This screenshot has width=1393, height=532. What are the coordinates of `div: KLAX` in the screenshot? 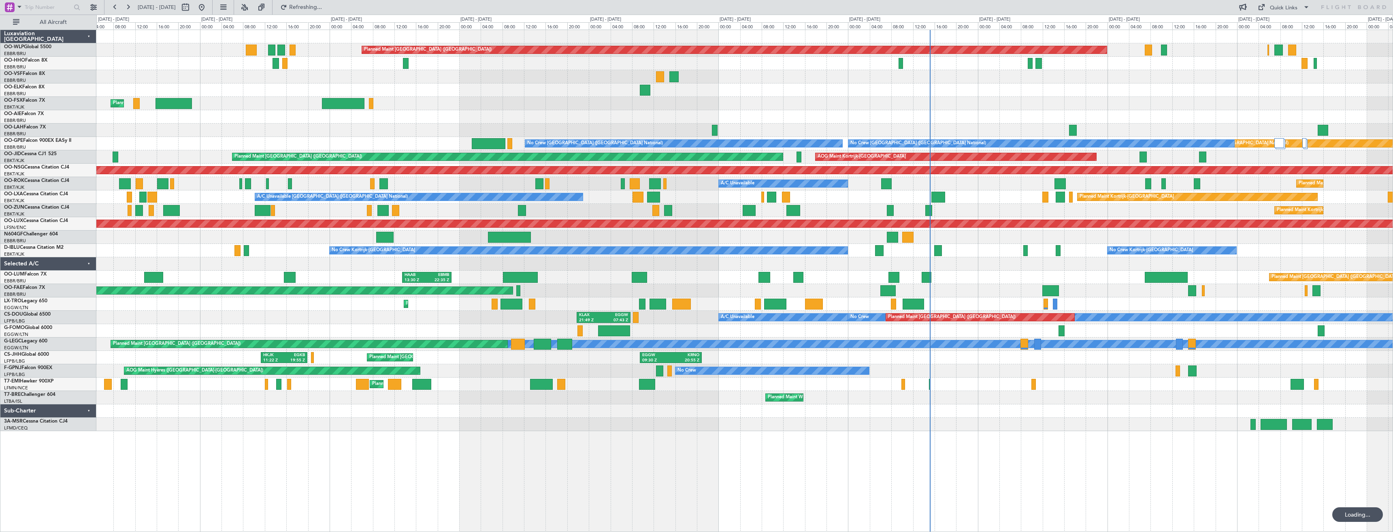 It's located at (591, 315).